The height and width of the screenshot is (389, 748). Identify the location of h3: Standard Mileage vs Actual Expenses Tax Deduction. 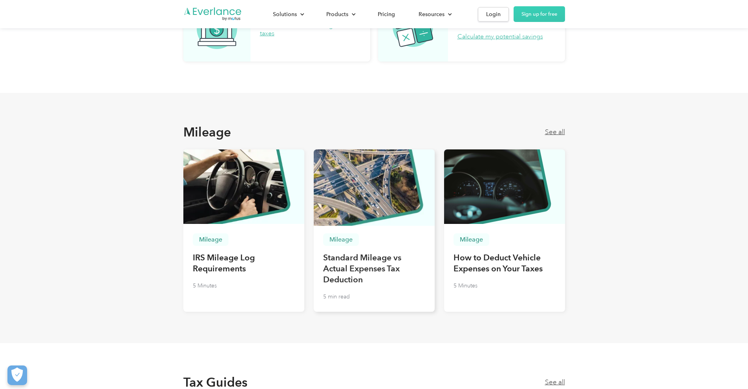
(374, 269).